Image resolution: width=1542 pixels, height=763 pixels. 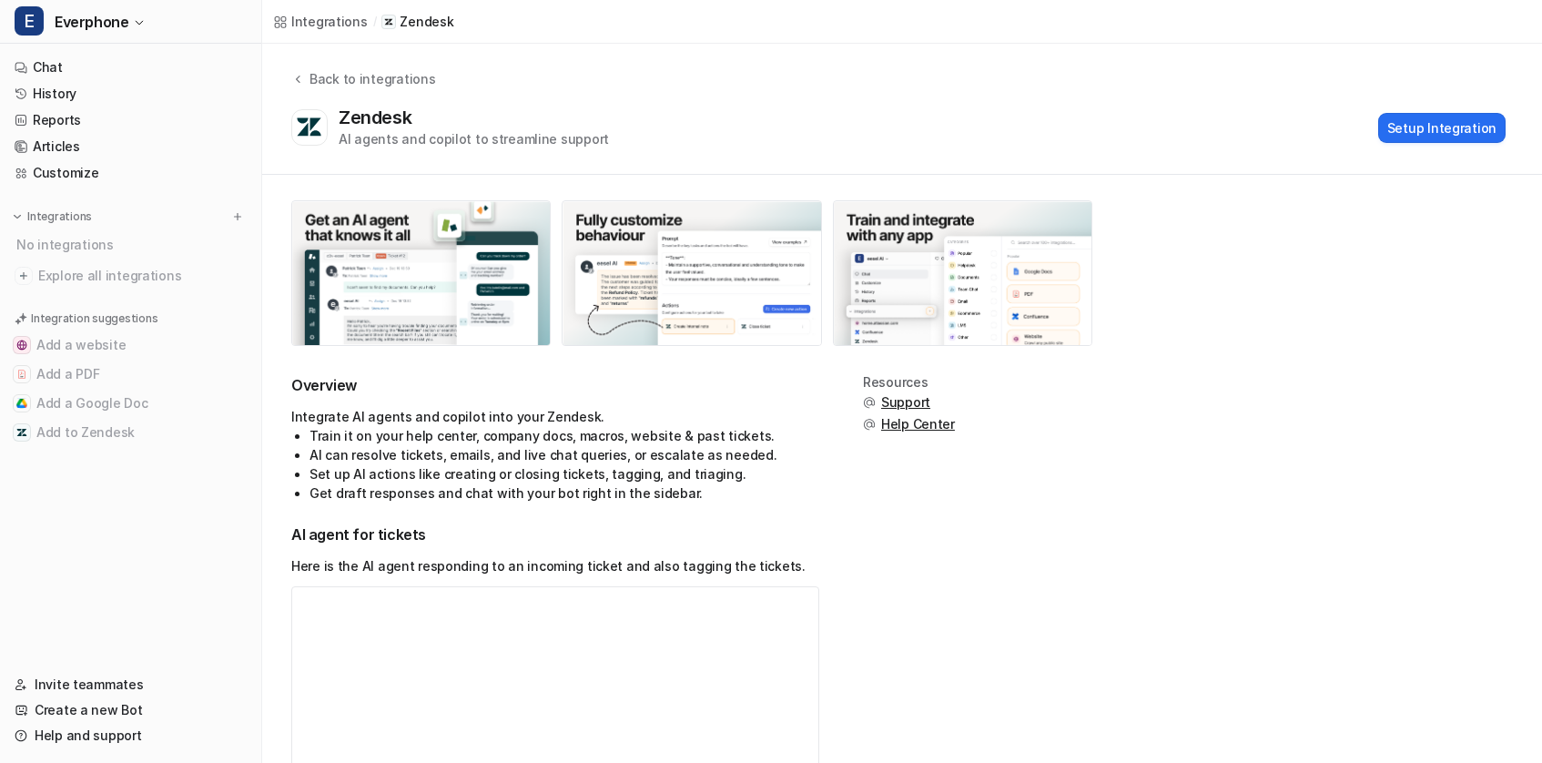 What do you see at coordinates (310, 127) in the screenshot?
I see `img: Zendesk logo` at bounding box center [310, 127].